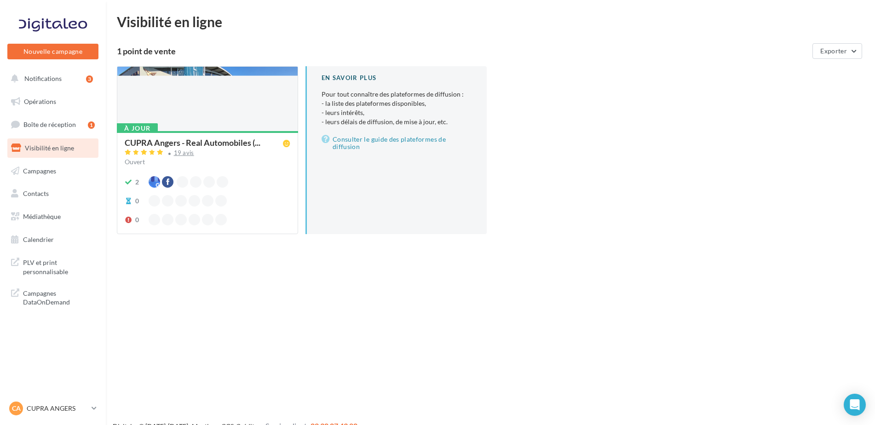  What do you see at coordinates (53, 171) in the screenshot?
I see `a: Campagnes` at bounding box center [53, 171].